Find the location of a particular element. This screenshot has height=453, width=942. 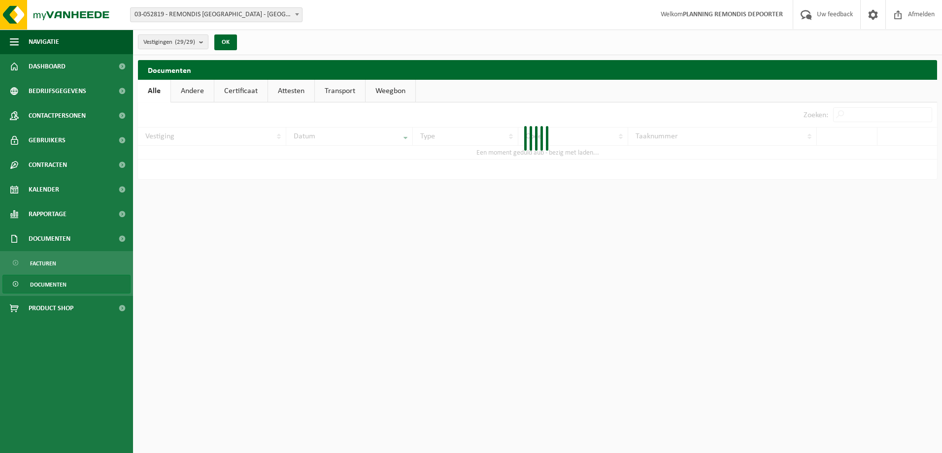

a: Transport is located at coordinates (340, 91).